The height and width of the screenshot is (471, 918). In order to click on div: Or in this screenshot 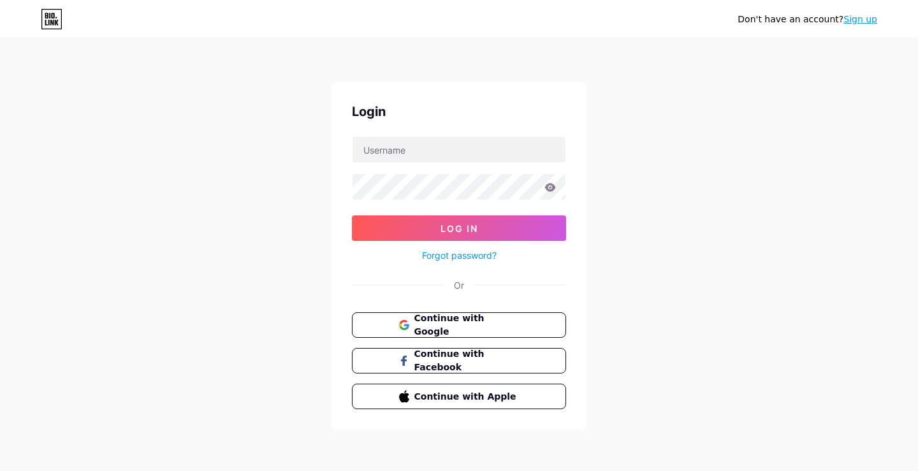, I will do `click(459, 285)`.